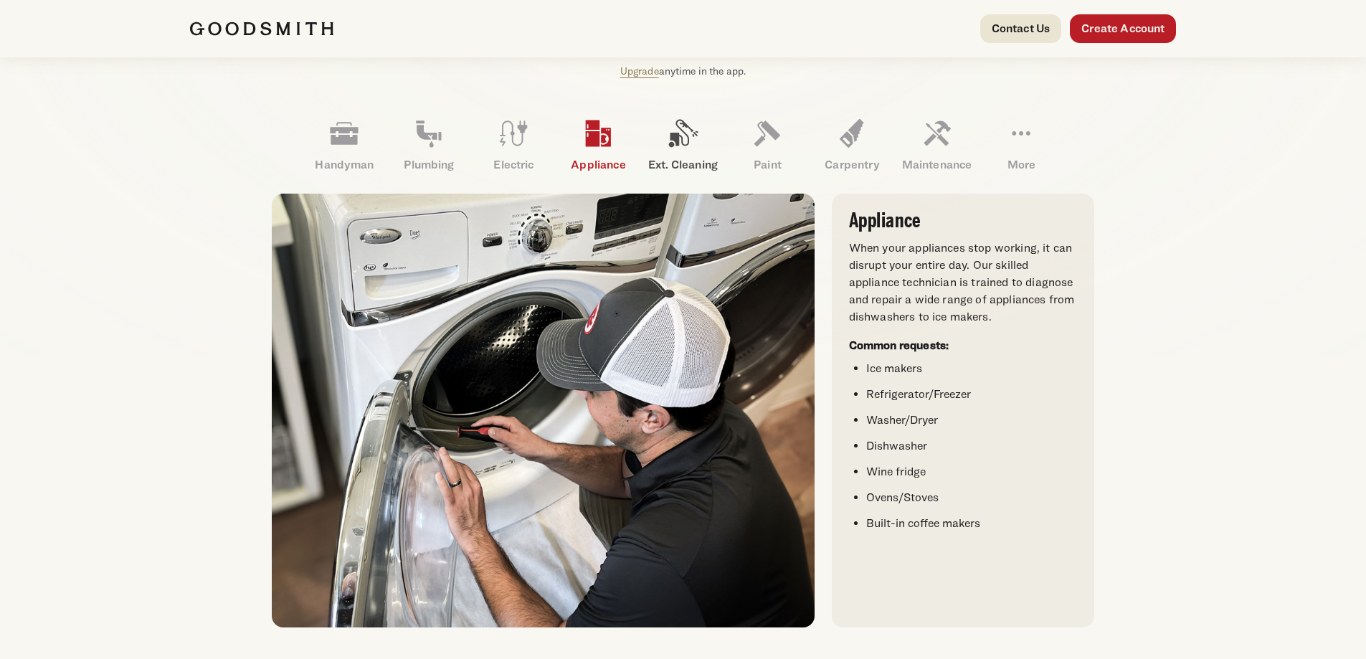  Describe the element at coordinates (1021, 29) in the screenshot. I see `a: Contact Us` at that location.